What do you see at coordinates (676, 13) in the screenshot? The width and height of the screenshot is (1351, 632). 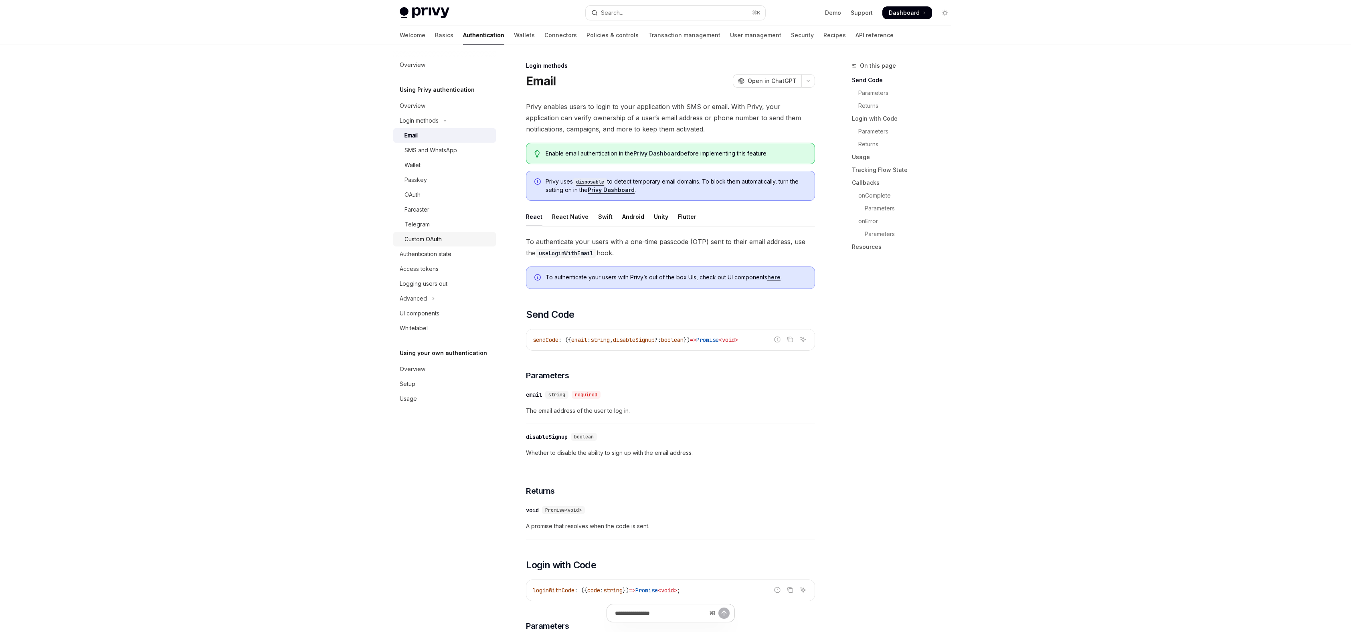 I see `button: Open search` at bounding box center [676, 13].